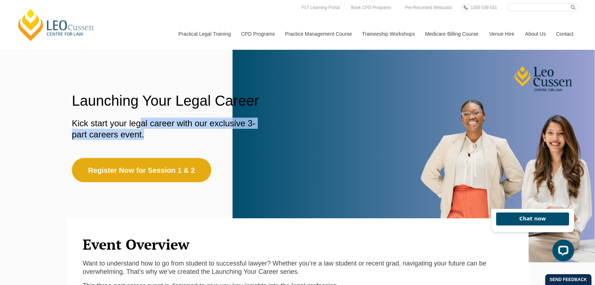 This screenshot has height=285, width=595. I want to click on span: 1300 039 031, so click(484, 8).